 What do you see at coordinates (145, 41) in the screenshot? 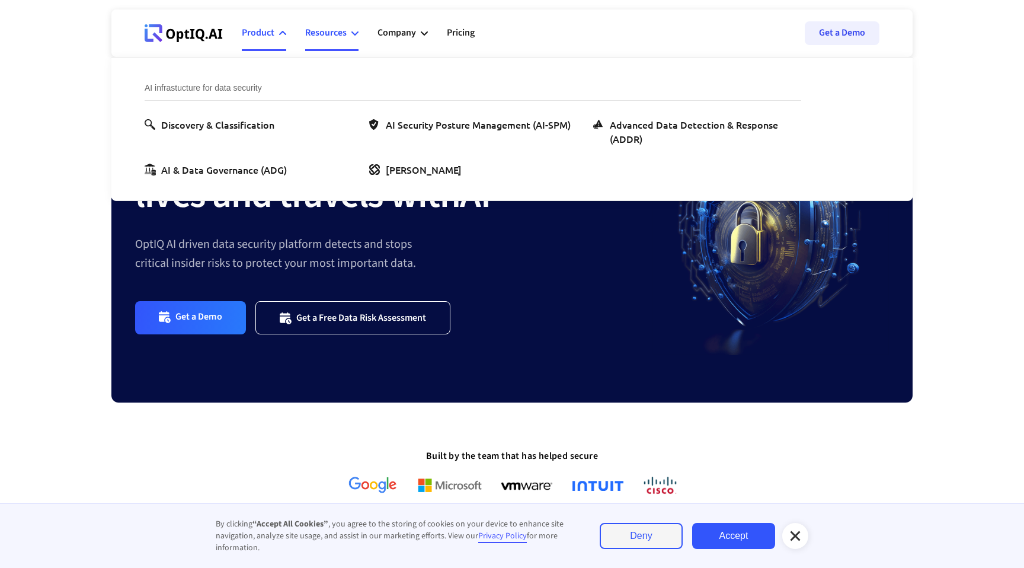
I see `div: Webflow Homepage` at bounding box center [145, 41].